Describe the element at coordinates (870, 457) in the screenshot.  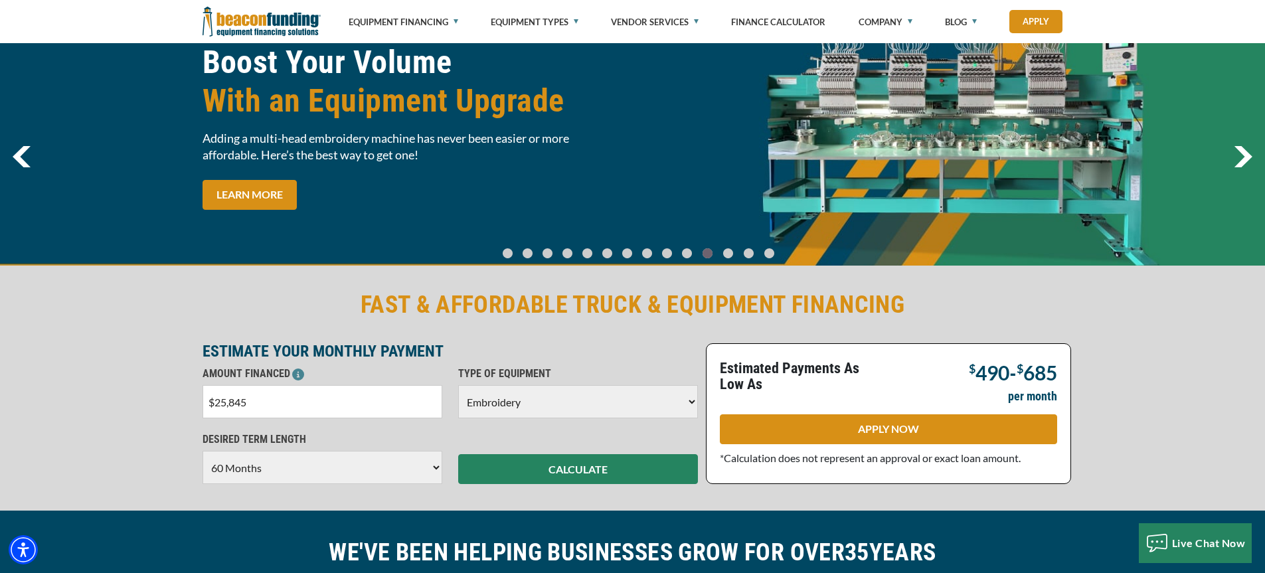
I see `span: *Calculation does not represent an approval or exact loan amount.` at that location.